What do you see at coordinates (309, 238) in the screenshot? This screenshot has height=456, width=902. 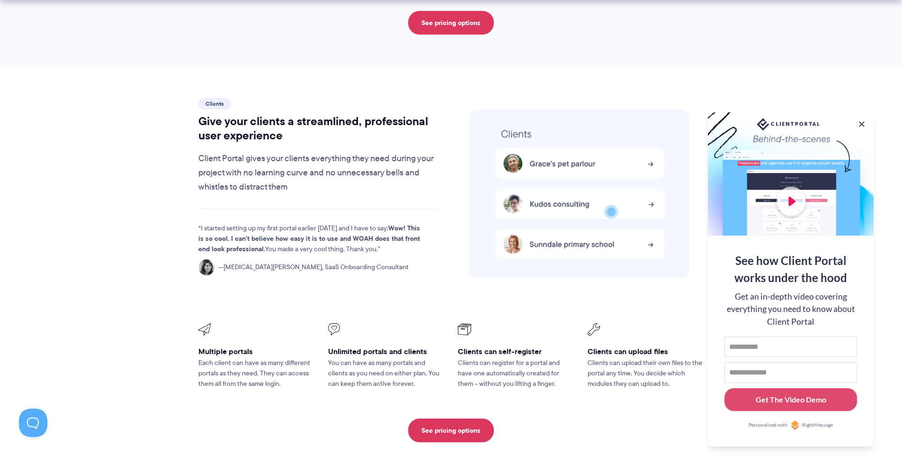 I see `strong: Wow! This is so cool. I can't believe how easy it is to use and WOAH does that front end look pro...` at bounding box center [309, 238].